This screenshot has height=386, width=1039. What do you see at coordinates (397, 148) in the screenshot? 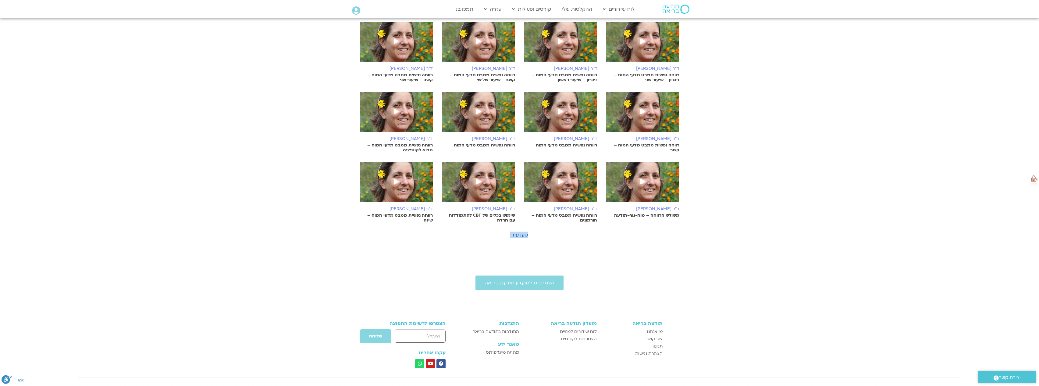
I see `p: רווחה נפשית ממבט מדעי המוח – מבוא לקוגניציה` at bounding box center [397, 148].